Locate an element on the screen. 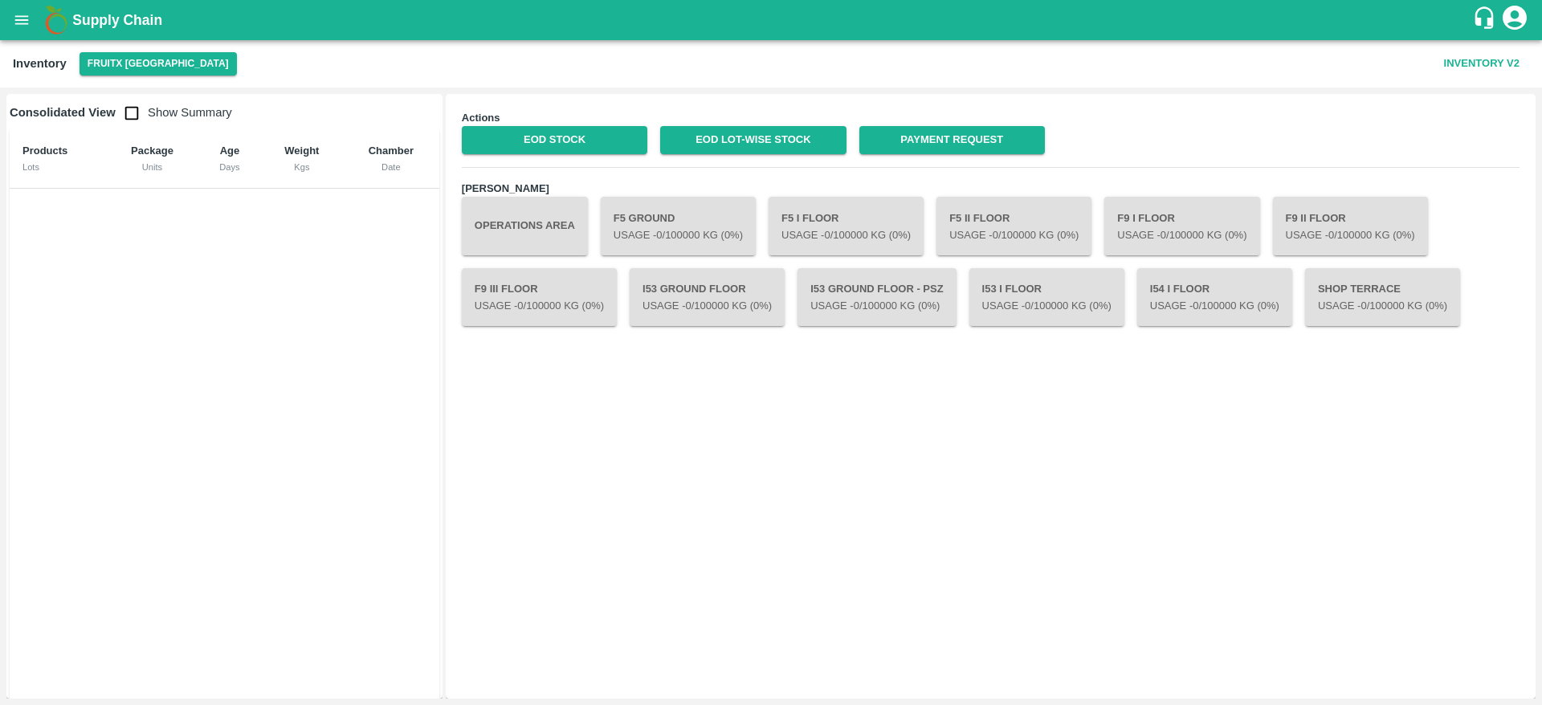 The height and width of the screenshot is (705, 1542). button: Inventory V2 is located at coordinates (1482, 63).